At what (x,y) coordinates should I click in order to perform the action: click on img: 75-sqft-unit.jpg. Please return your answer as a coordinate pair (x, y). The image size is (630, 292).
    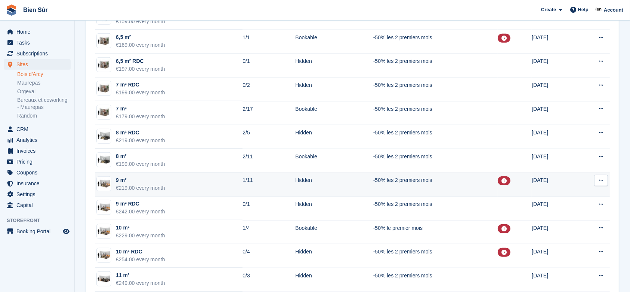
    Looking at the image, I should click on (104, 160).